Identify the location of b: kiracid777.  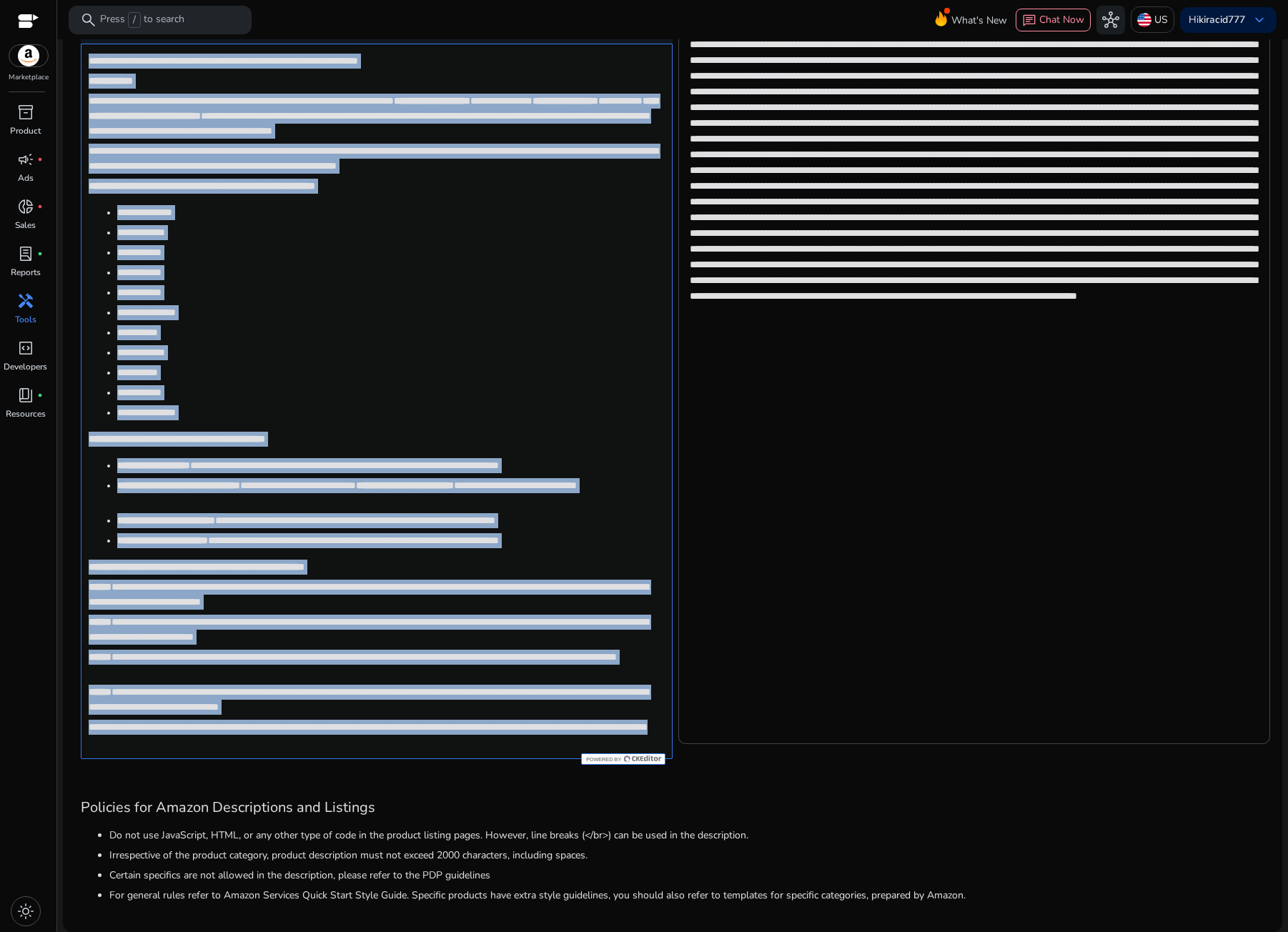
(1221, 19).